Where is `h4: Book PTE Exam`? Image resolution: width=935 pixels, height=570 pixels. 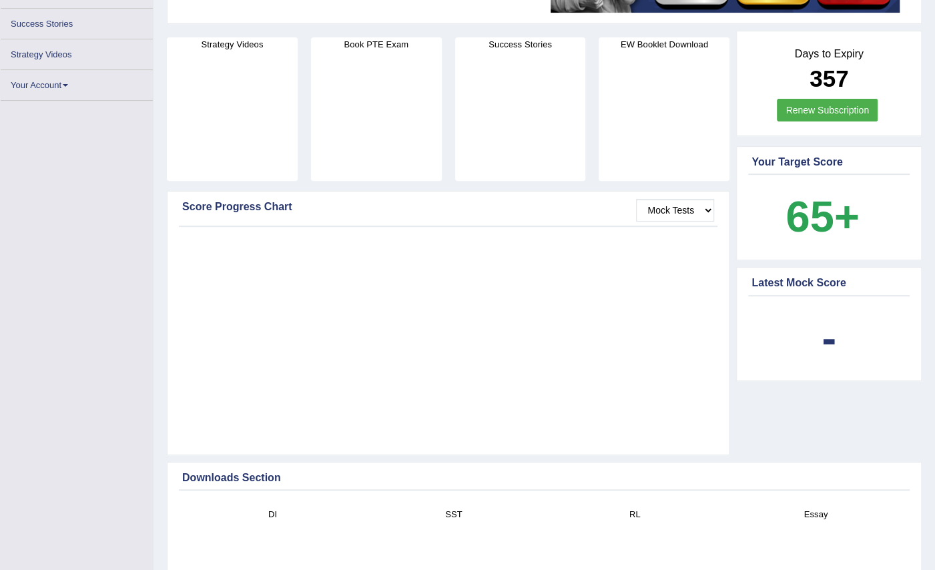 h4: Book PTE Exam is located at coordinates (376, 44).